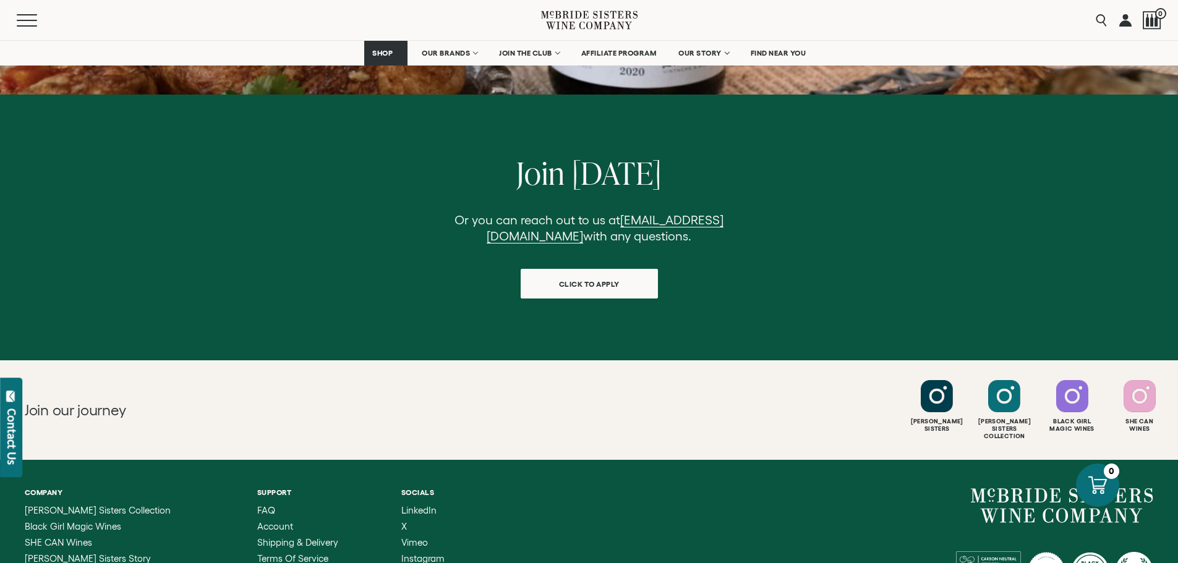 The width and height of the screenshot is (1178, 563). Describe the element at coordinates (589, 284) in the screenshot. I see `span: click to apply` at that location.